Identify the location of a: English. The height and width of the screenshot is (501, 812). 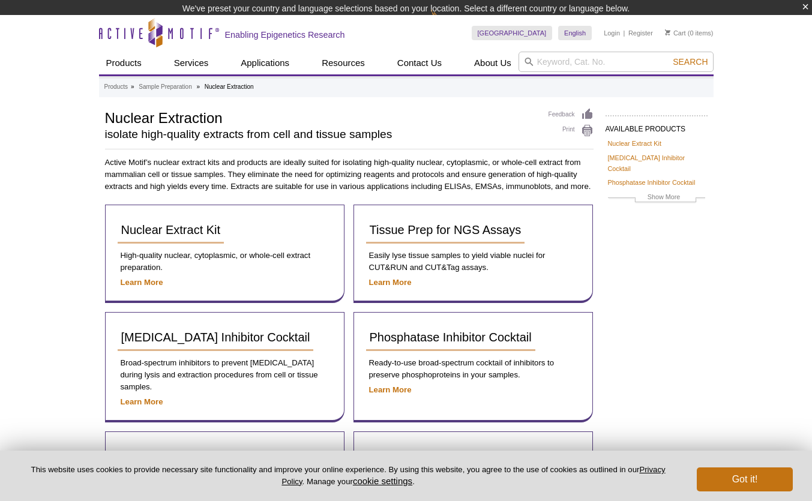
(575, 33).